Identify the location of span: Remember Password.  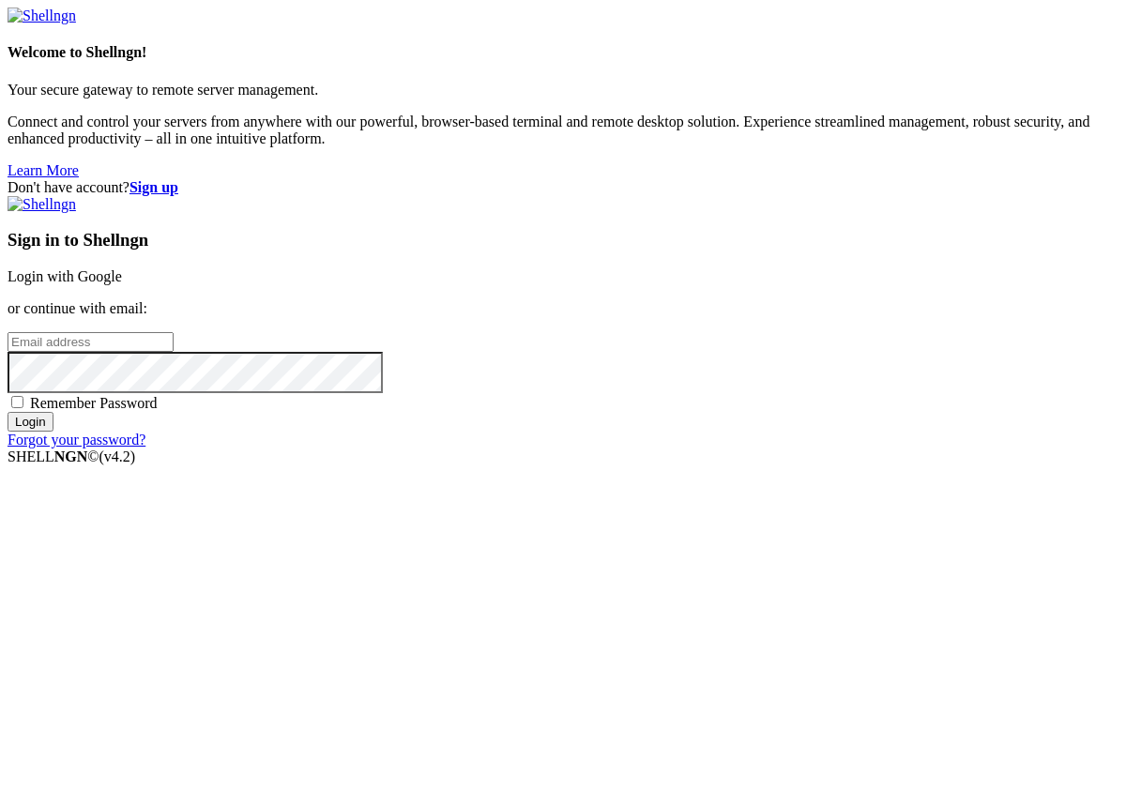
(94, 403).